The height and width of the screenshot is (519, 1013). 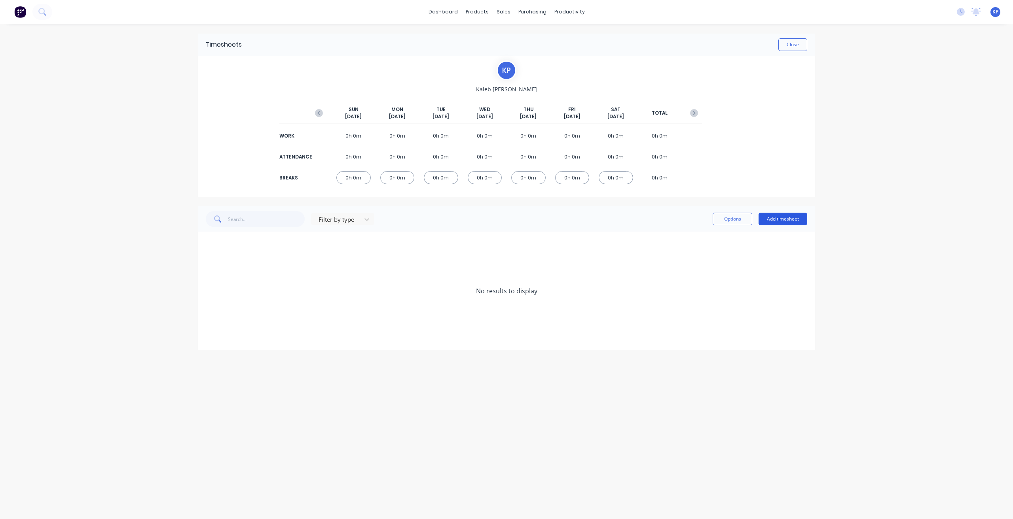 What do you see at coordinates (477, 12) in the screenshot?
I see `div: products` at bounding box center [477, 12].